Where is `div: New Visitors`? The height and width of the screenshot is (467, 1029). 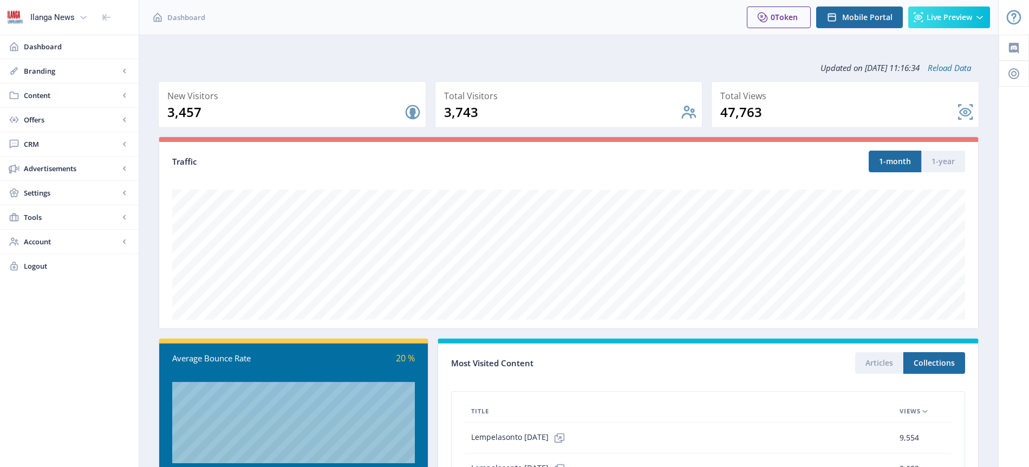
div: New Visitors is located at coordinates (294, 96).